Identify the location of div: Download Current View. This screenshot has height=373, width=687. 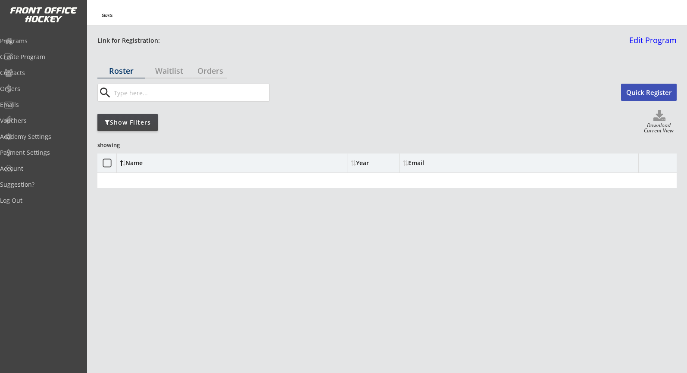
(659, 129).